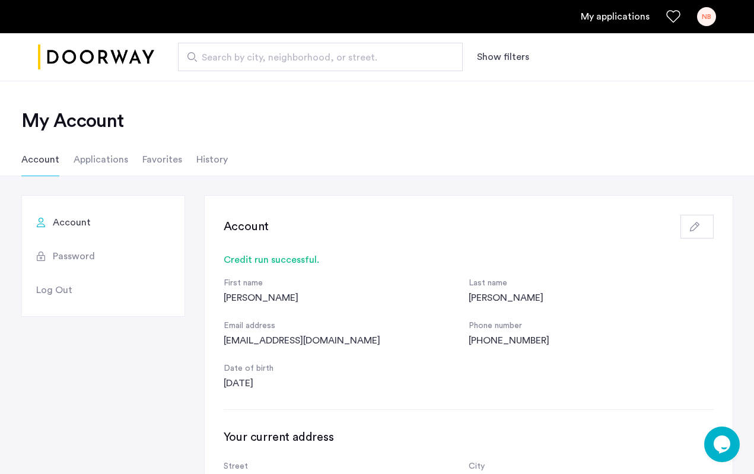  Describe the element at coordinates (697, 227) in the screenshot. I see `button: button` at that location.